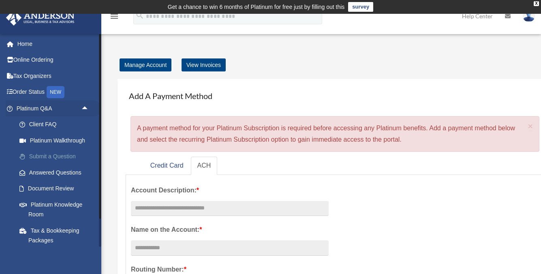 This screenshot has height=274, width=541. I want to click on span: arrow_drop_up, so click(89, 108).